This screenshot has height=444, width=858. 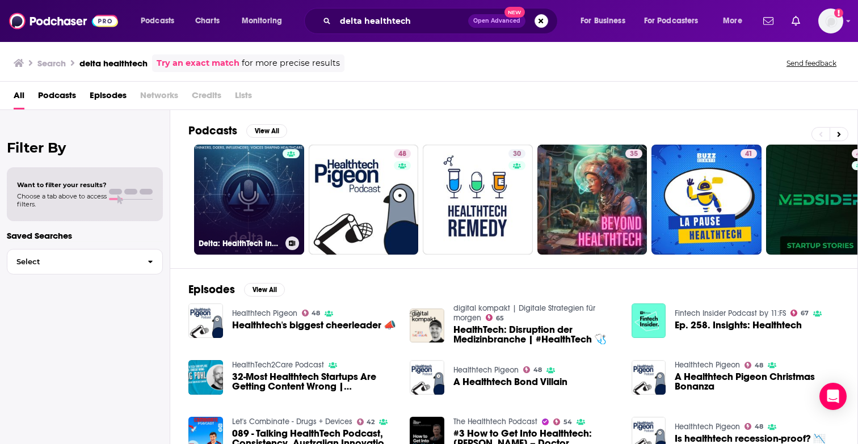 I want to click on a: Charts, so click(x=207, y=21).